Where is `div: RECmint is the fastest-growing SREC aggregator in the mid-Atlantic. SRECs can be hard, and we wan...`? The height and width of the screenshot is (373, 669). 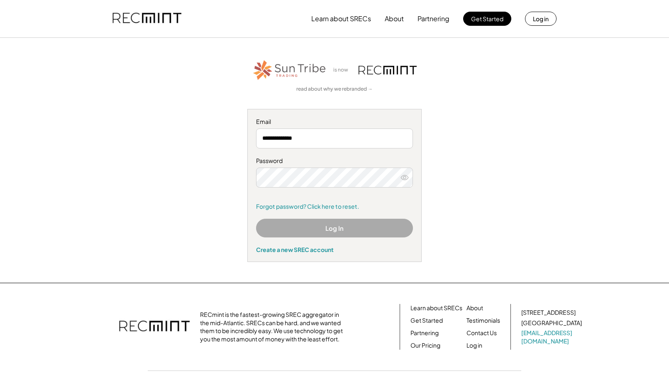 div: RECmint is the fastest-growing SREC aggregator in the mid-Atlantic. SRECs can be hard, and we wan... is located at coordinates (274, 326).